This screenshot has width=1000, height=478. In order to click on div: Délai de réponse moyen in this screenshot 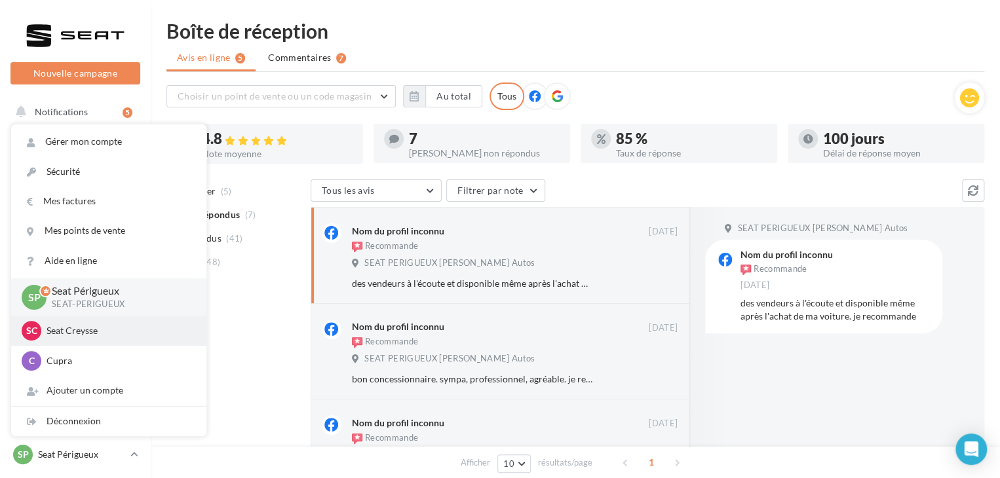, I will do `click(898, 153)`.